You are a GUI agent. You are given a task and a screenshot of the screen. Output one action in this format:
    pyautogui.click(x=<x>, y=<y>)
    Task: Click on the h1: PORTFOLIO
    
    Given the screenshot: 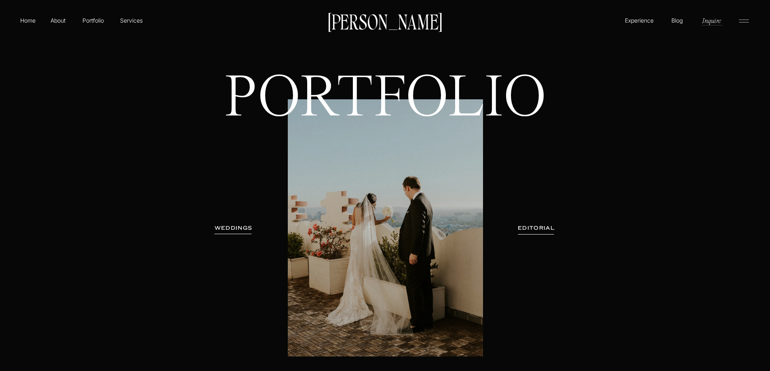 What is the action you would take?
    pyautogui.click(x=385, y=127)
    